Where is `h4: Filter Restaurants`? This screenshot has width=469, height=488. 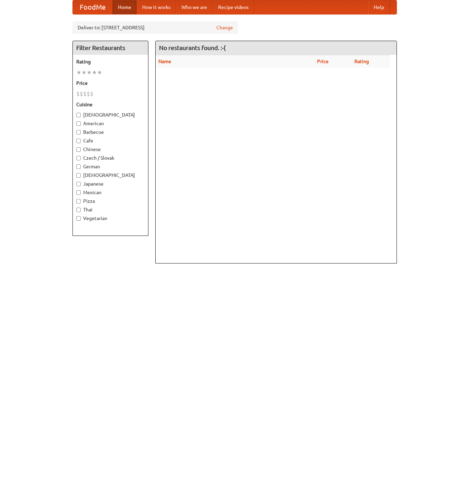
h4: Filter Restaurants is located at coordinates (110, 48).